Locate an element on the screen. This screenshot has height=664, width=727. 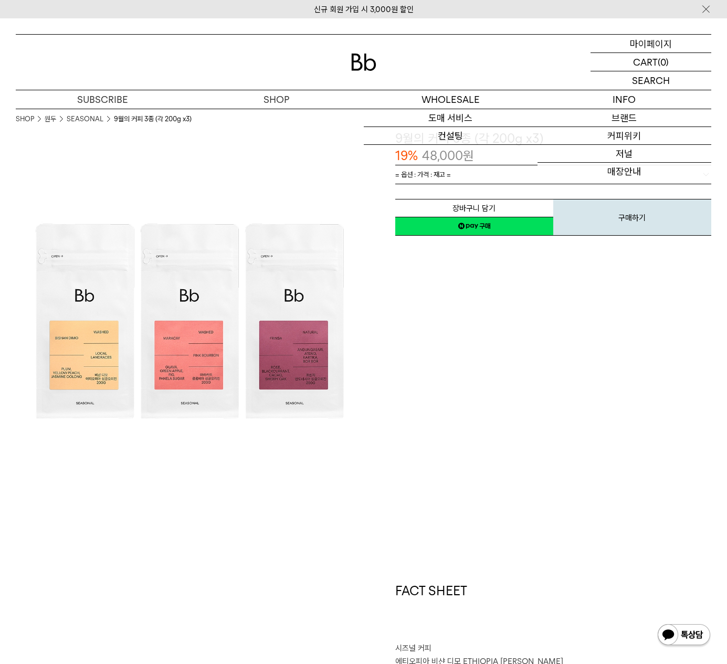
p: SHOP is located at coordinates (276, 99).